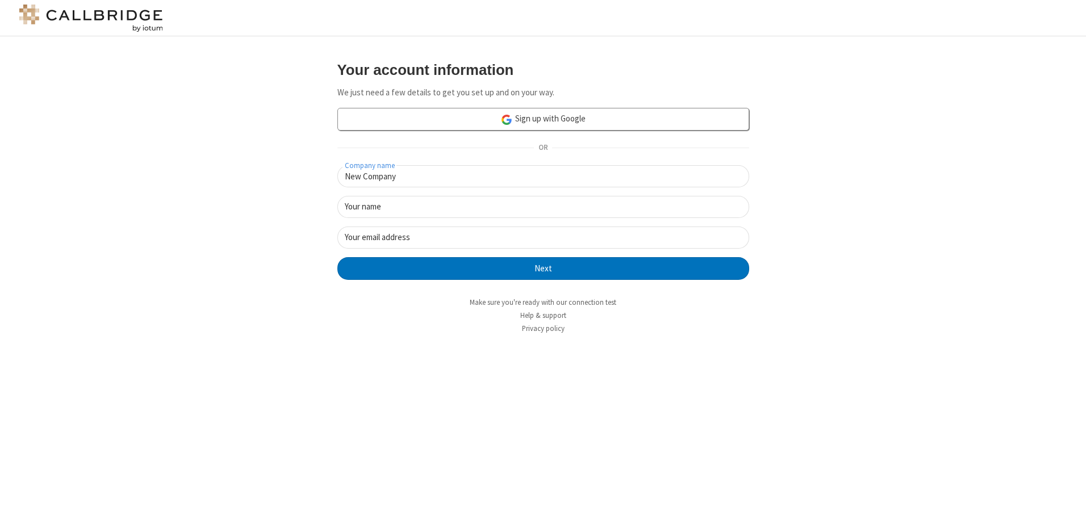  Describe the element at coordinates (543, 70) in the screenshot. I see `h3: Your account information` at that location.